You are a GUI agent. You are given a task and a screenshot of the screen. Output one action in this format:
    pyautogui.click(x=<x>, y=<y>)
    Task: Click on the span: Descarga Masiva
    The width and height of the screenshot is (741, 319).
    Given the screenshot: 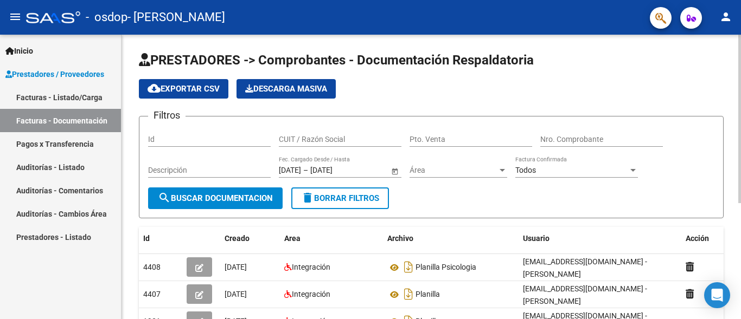 What is the action you would take?
    pyautogui.click(x=286, y=89)
    